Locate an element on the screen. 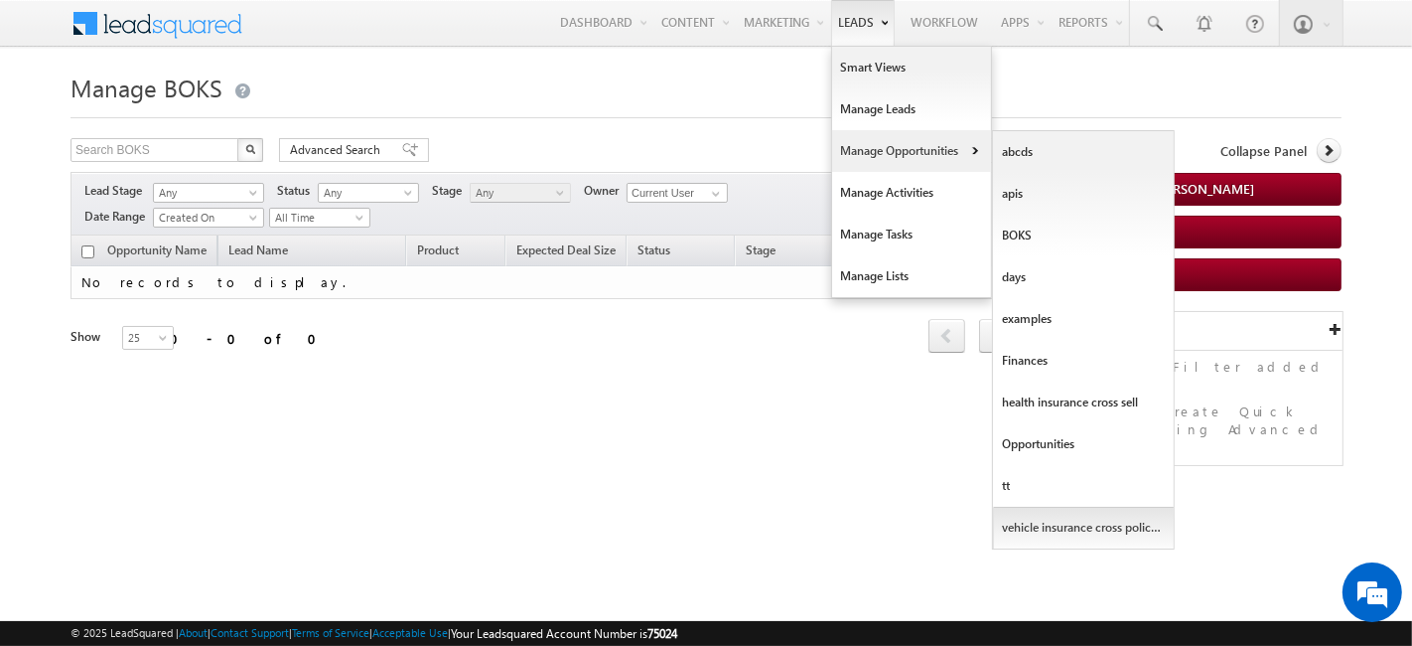 The width and height of the screenshot is (1412, 646). em: Start Chat is located at coordinates (315, 515).